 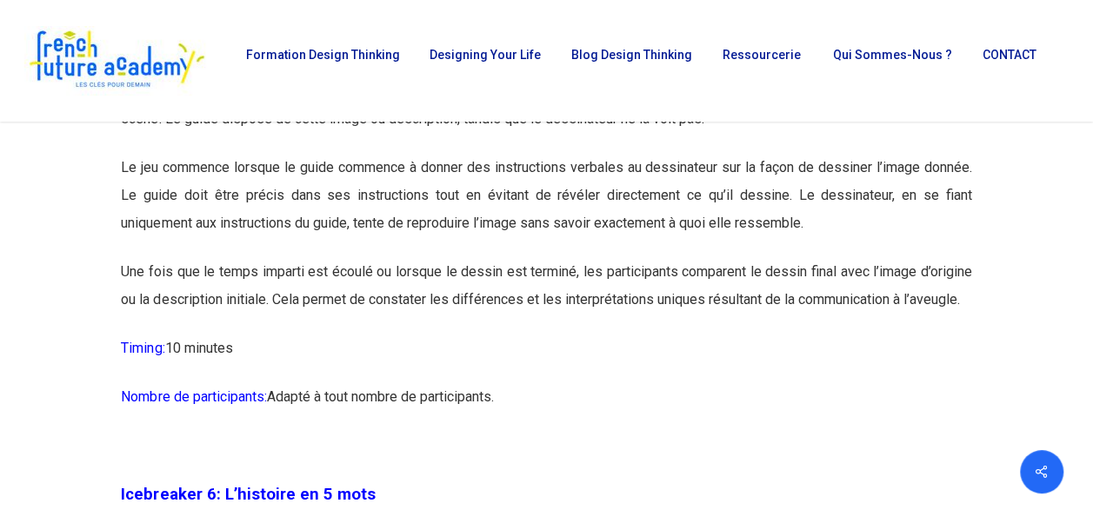 What do you see at coordinates (631, 55) in the screenshot?
I see `span: Blog Design Thinking` at bounding box center [631, 55].